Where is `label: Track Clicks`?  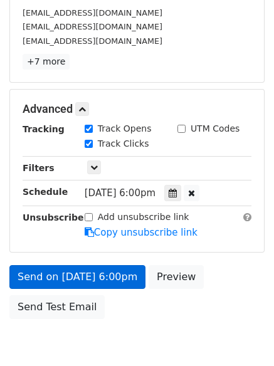 label: Track Clicks is located at coordinates (123, 143).